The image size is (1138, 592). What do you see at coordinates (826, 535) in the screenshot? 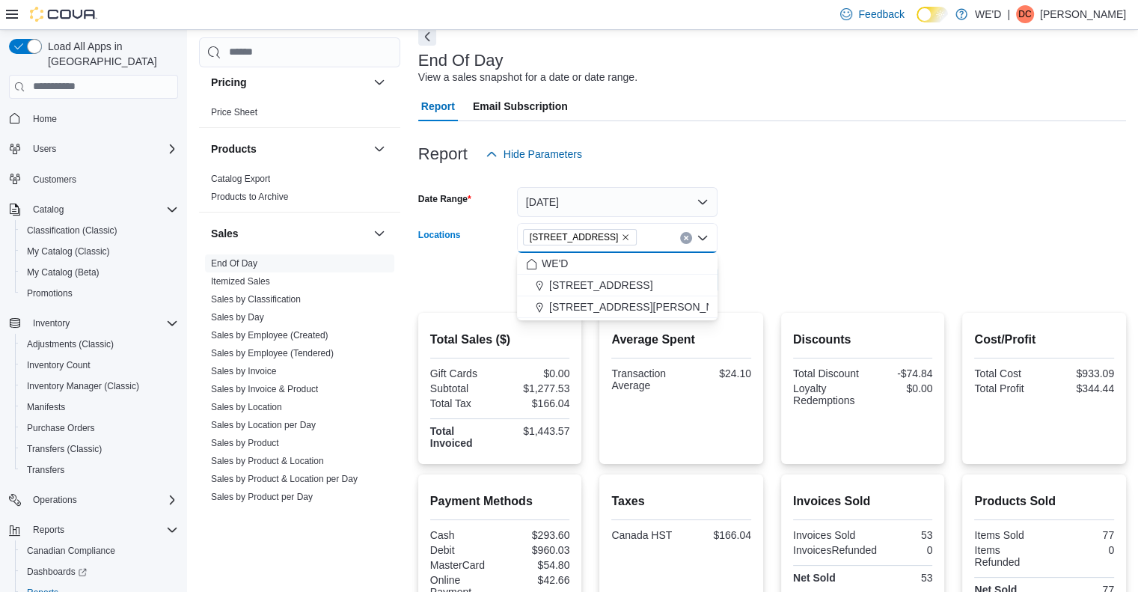
I see `div: Invoices Sold` at bounding box center [826, 535].